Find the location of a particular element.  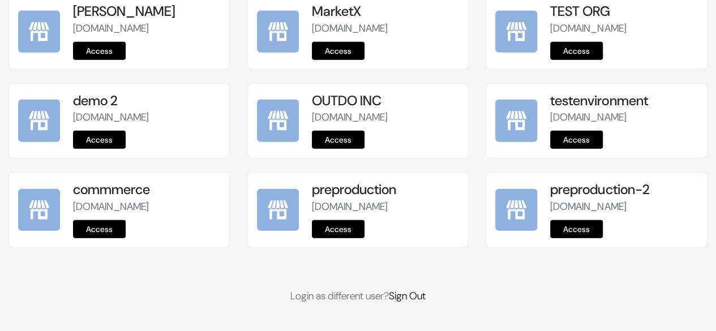

h5: MarketX is located at coordinates (385, 11).